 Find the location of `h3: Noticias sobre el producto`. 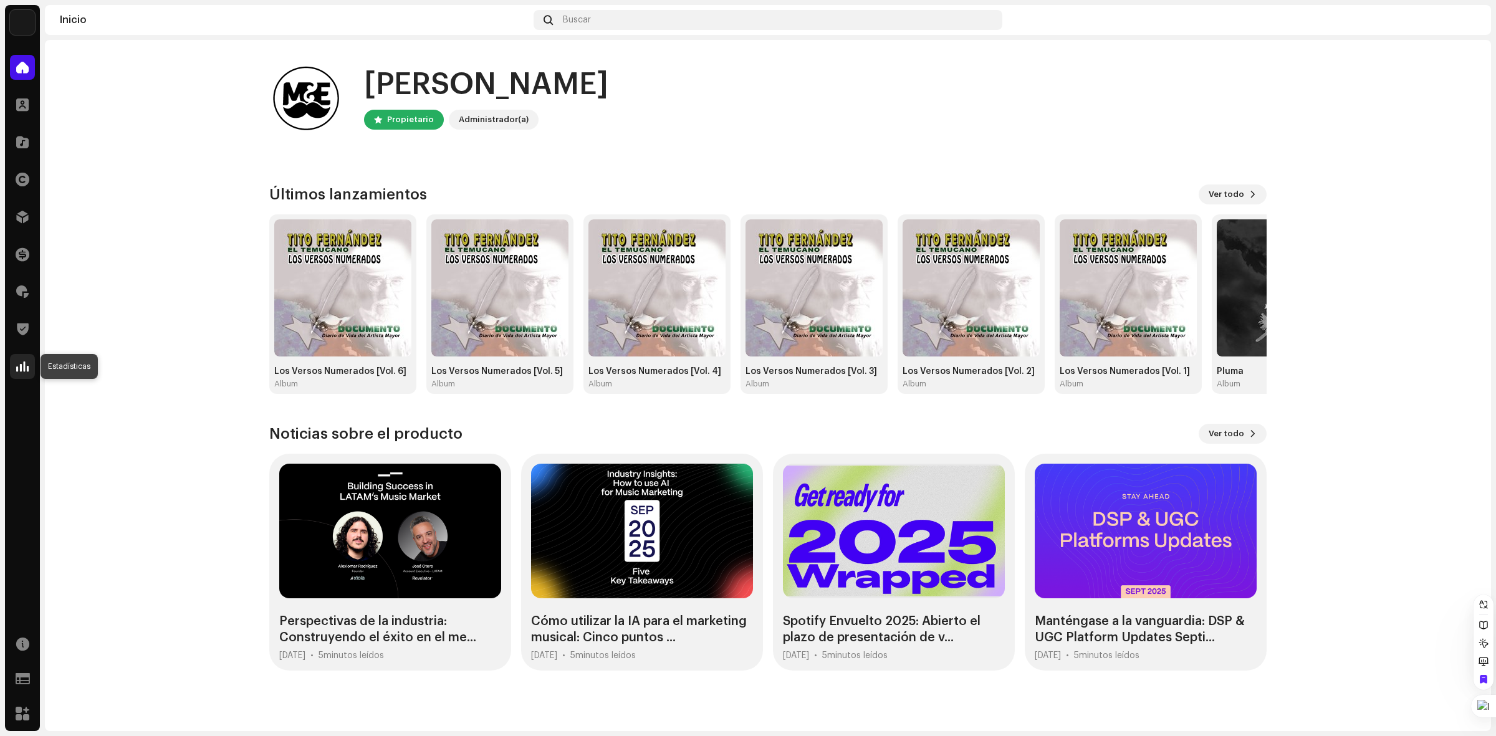

h3: Noticias sobre el producto is located at coordinates (366, 434).